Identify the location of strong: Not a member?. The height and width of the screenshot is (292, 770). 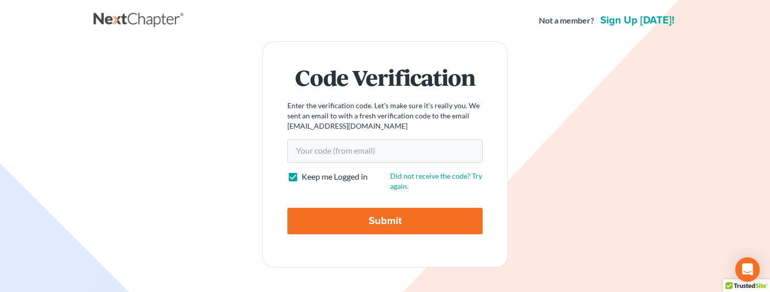
(566, 20).